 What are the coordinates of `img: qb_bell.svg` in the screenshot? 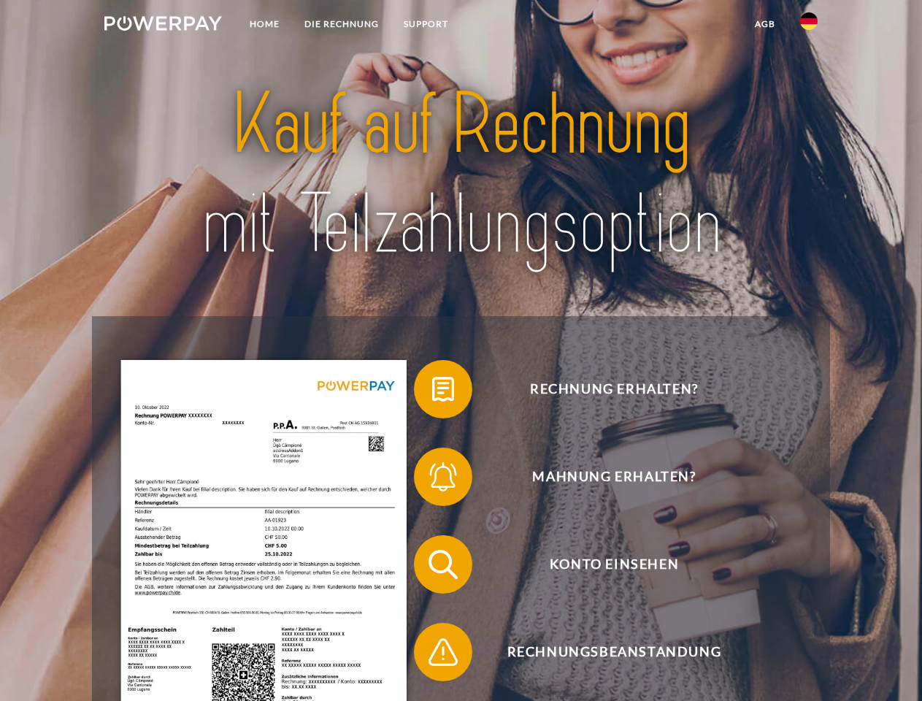 It's located at (443, 477).